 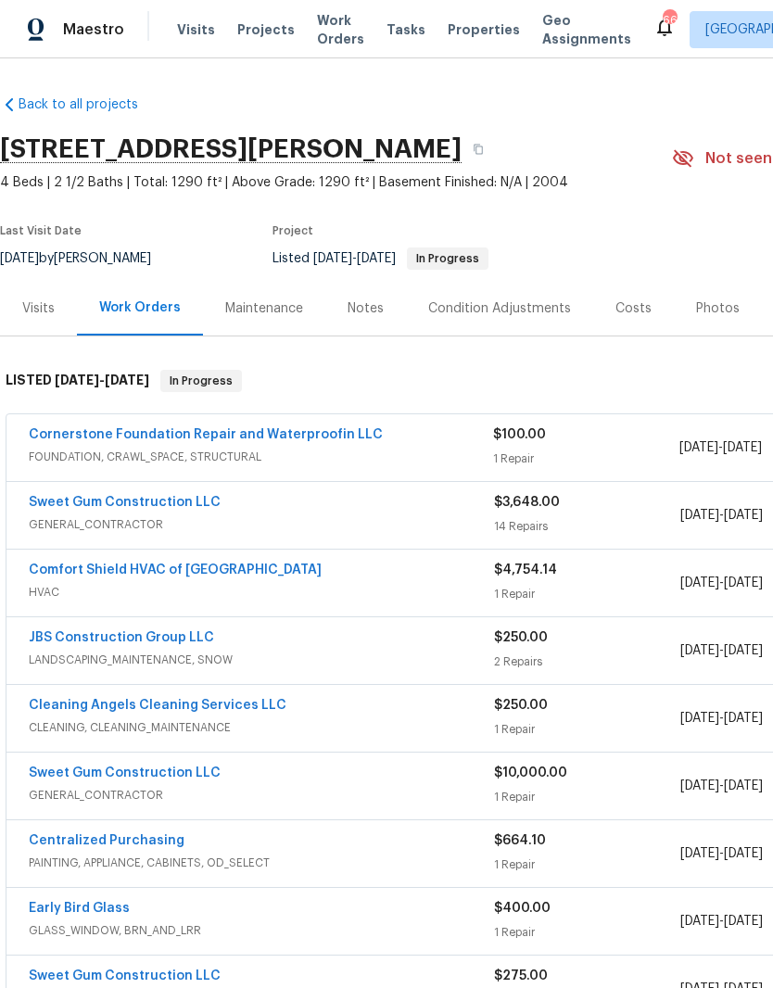 What do you see at coordinates (521, 976) in the screenshot?
I see `span: $275.00` at bounding box center [521, 976].